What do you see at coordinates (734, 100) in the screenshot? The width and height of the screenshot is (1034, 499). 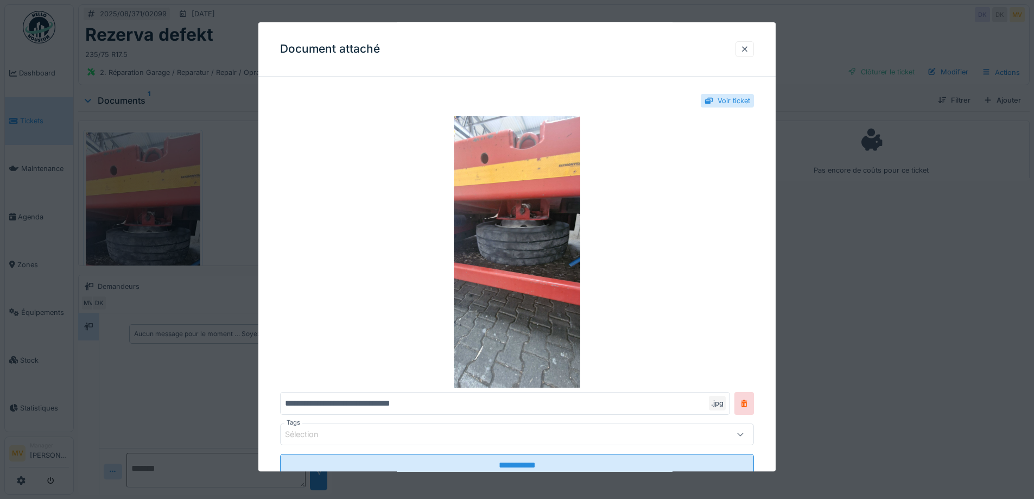 I see `div: Voir ticket` at bounding box center [734, 100].